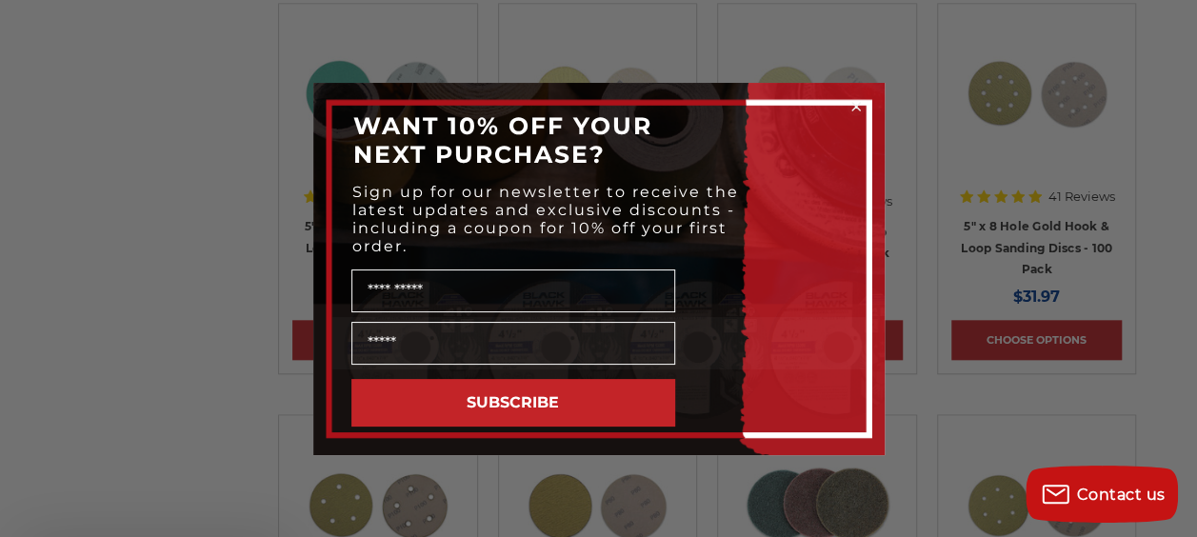  Describe the element at coordinates (546, 219) in the screenshot. I see `span: Sign up for our newsletter to receive the latest updates and exclusive discounts - including a co...` at that location.